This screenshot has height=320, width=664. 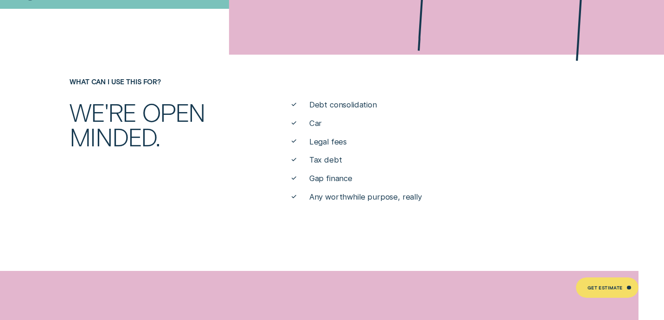 I want to click on span: Debt consolidation, so click(x=343, y=105).